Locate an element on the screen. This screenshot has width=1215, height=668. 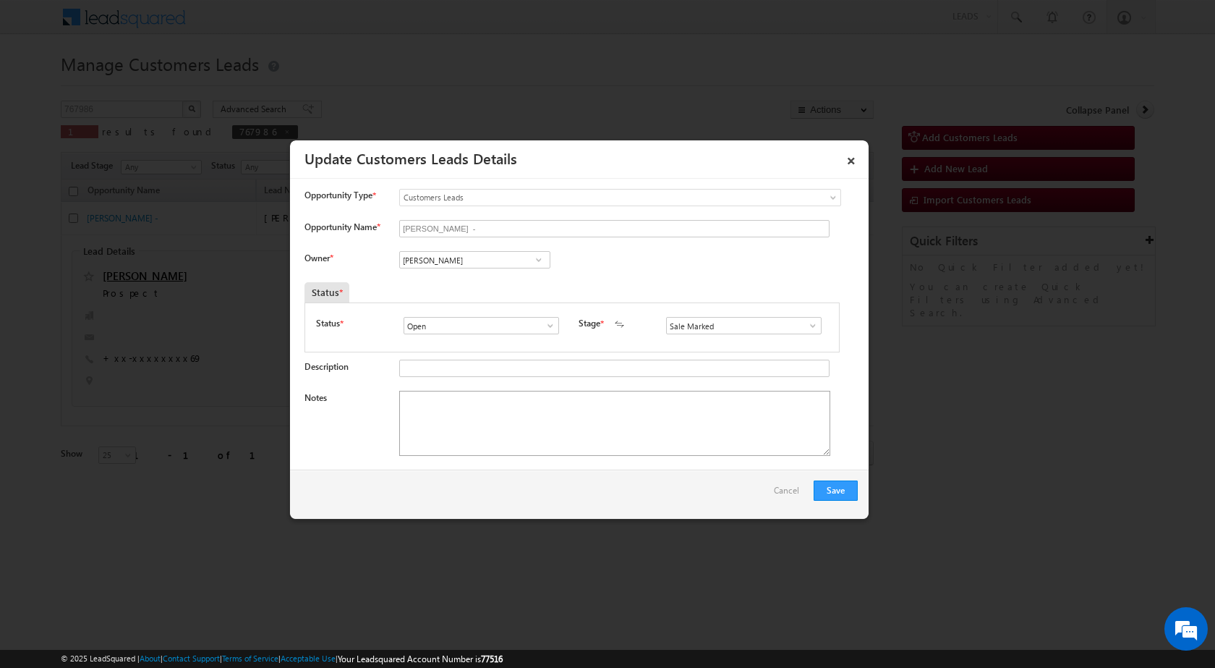
span: 77516 is located at coordinates (492, 658).